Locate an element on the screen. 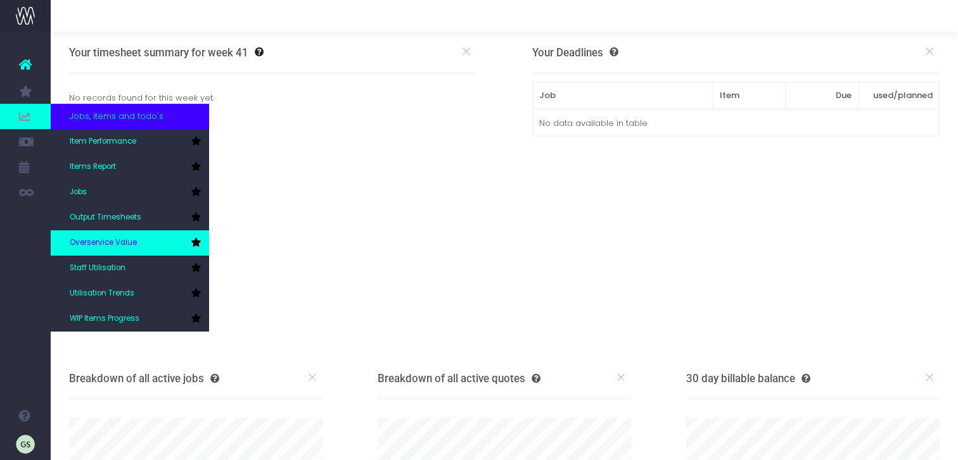  th: used/planned: activate to sort column ascending is located at coordinates (899, 96).